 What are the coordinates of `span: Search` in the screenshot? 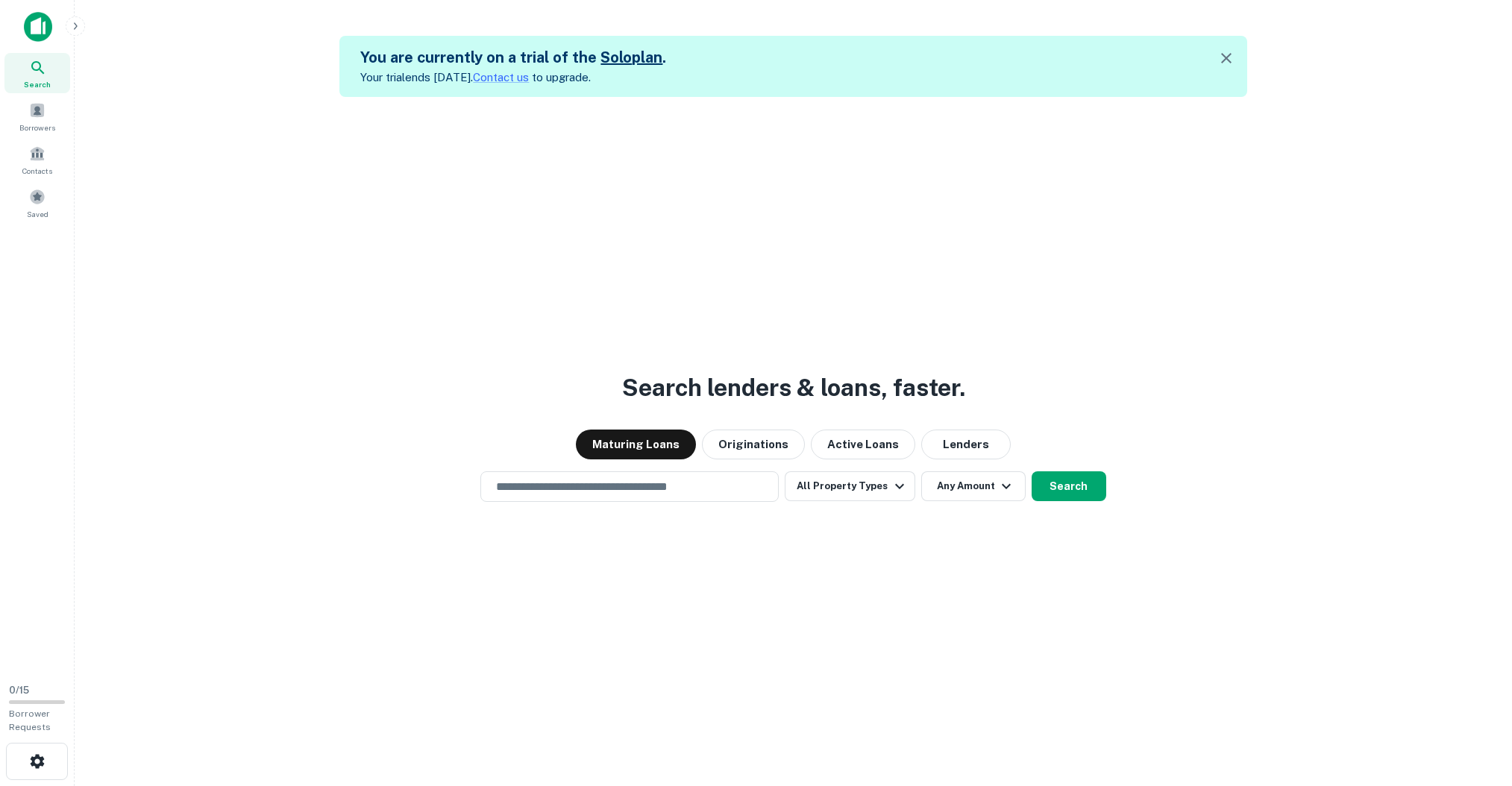 It's located at (38, 84).